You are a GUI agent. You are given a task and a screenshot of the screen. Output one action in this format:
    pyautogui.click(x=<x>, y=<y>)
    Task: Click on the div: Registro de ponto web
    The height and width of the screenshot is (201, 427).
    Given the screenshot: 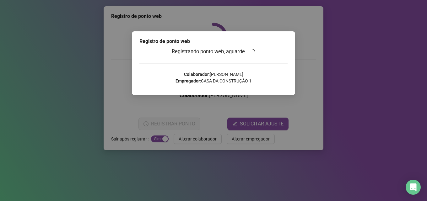 What is the action you would take?
    pyautogui.click(x=213, y=41)
    